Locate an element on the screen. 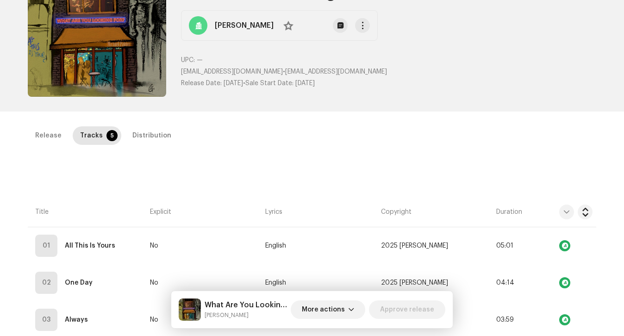  button: More actions is located at coordinates (328, 310).